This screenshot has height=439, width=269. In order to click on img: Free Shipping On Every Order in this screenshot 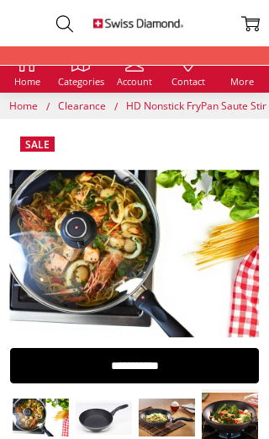, I will do `click(139, 23)`.